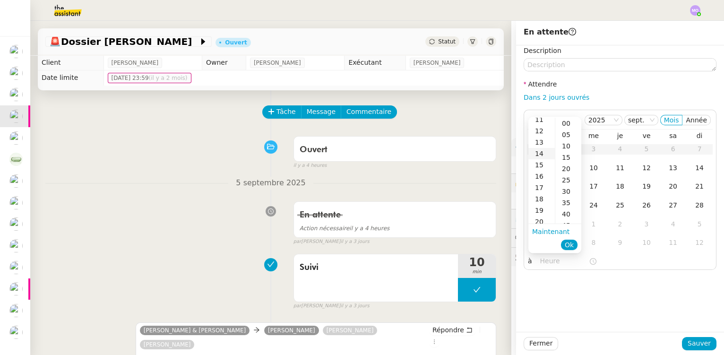  What do you see at coordinates (297, 306) in the screenshot?
I see `span: par` at bounding box center [297, 306].